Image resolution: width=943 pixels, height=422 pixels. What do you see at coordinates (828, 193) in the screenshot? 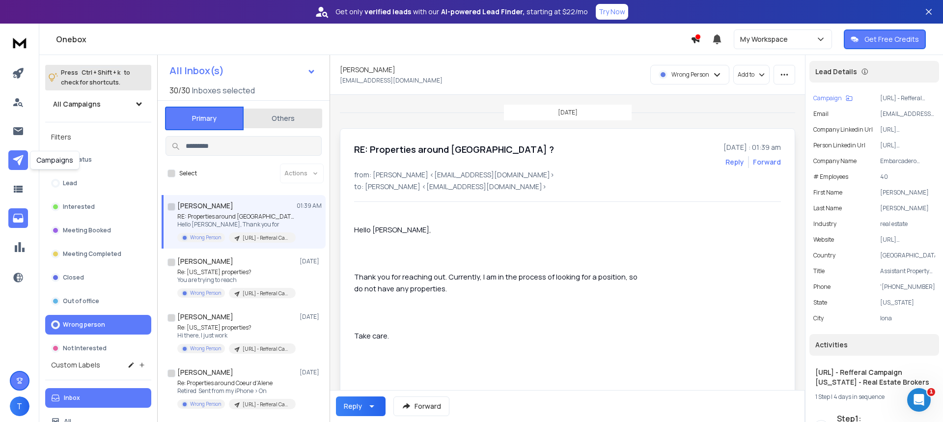
I see `p: First Name` at bounding box center [828, 193].